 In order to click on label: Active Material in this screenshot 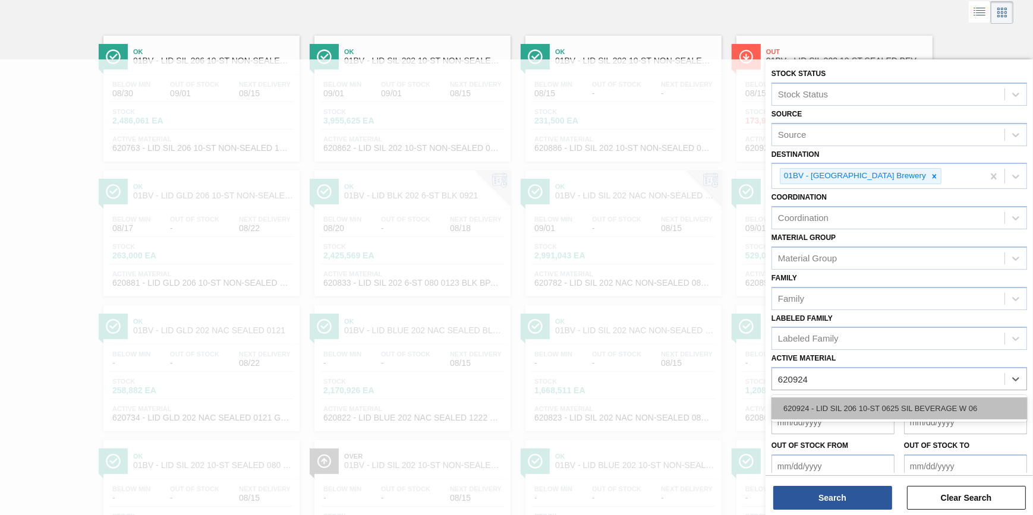, I will do `click(804, 358)`.